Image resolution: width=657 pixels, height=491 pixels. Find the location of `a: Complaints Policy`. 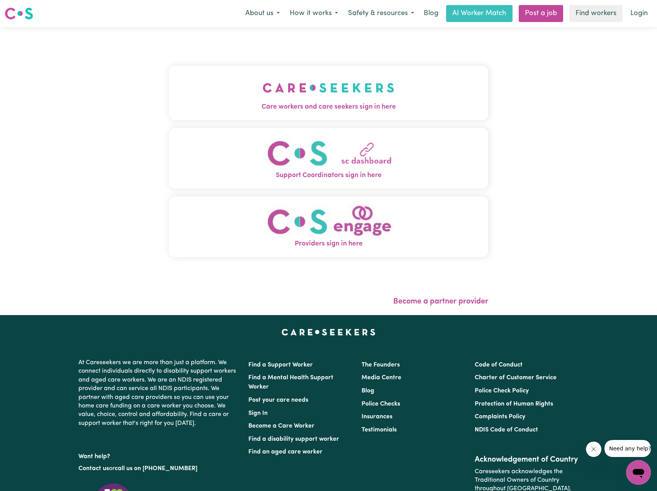

a: Complaints Policy is located at coordinates (500, 416).